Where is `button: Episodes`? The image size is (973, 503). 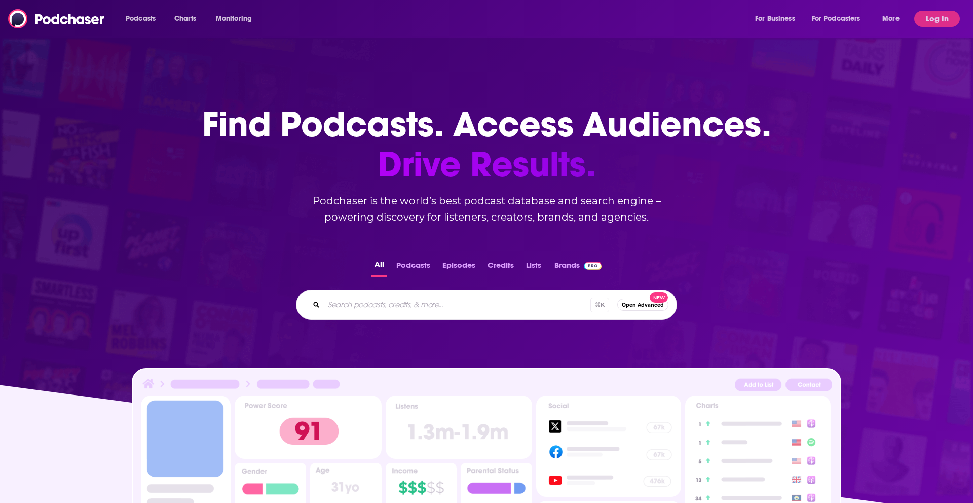 button: Episodes is located at coordinates (459, 267).